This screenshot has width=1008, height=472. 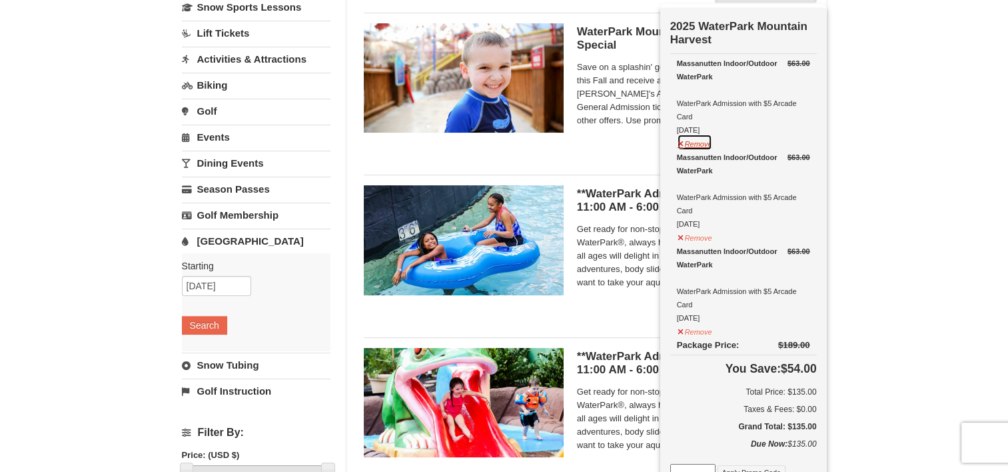 What do you see at coordinates (794, 344) in the screenshot?
I see `del: $189.00` at bounding box center [794, 344].